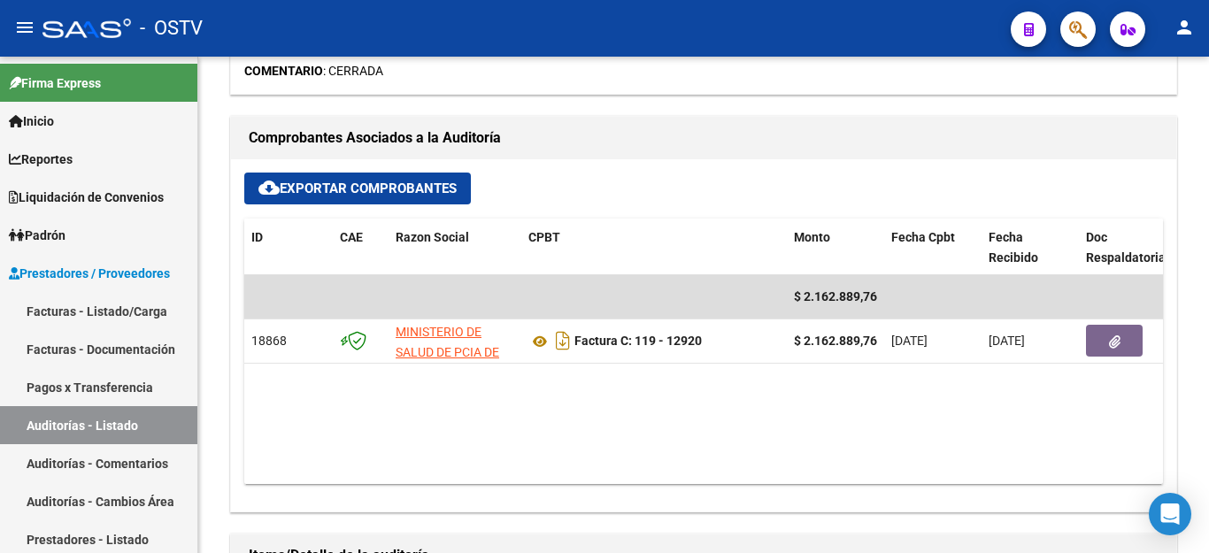 The image size is (1209, 553). What do you see at coordinates (283, 71) in the screenshot?
I see `strong: COMENTARIO` at bounding box center [283, 71].